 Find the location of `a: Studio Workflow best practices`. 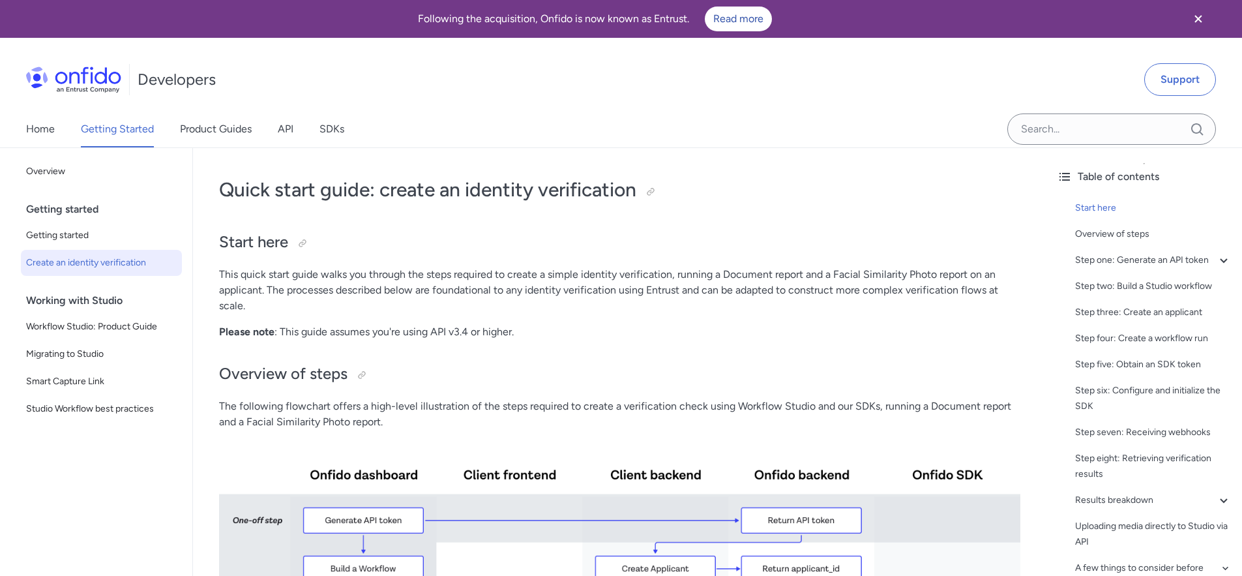

a: Studio Workflow best practices is located at coordinates (101, 409).